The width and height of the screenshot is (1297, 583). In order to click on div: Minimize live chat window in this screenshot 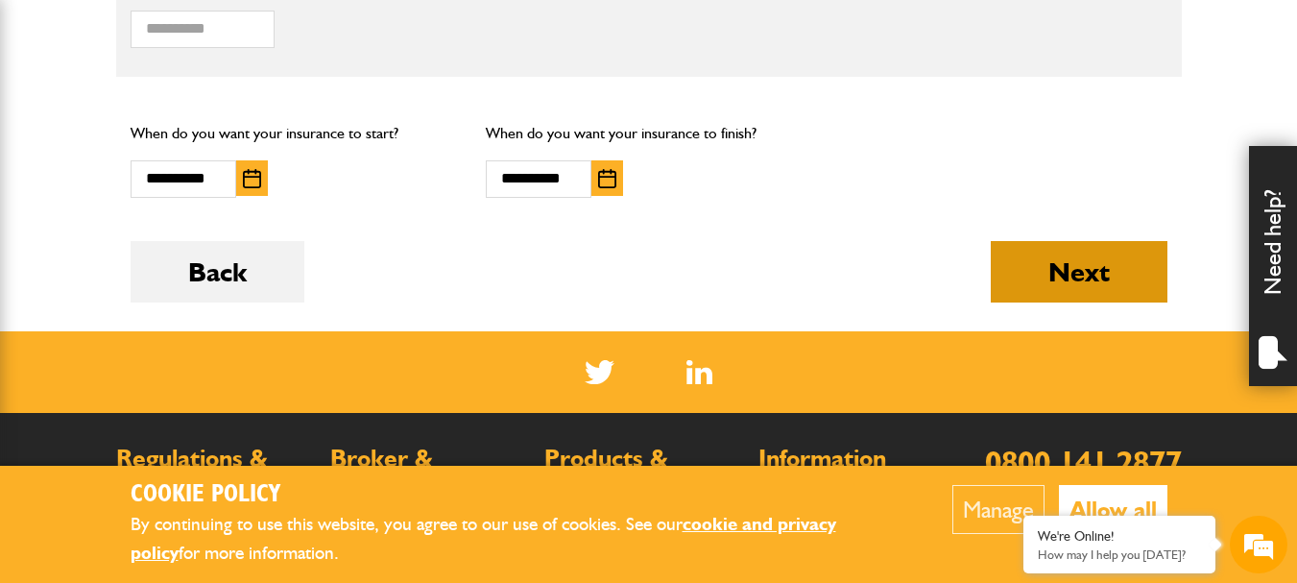, I will do `click(338, 33)`.